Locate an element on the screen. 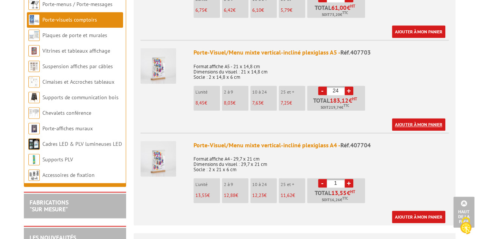 This screenshot has width=479, height=239. span: 12,23 is located at coordinates (258, 195).